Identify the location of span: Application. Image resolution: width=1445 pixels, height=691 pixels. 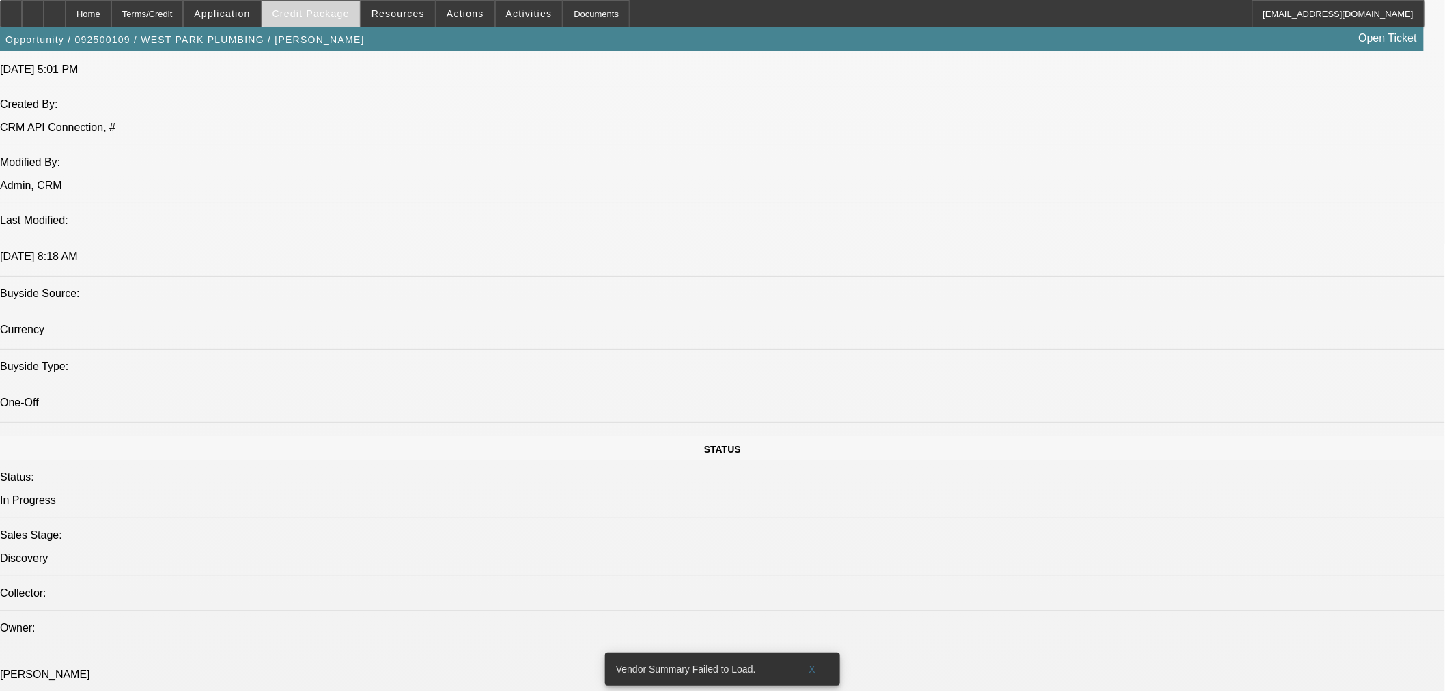
(222, 14).